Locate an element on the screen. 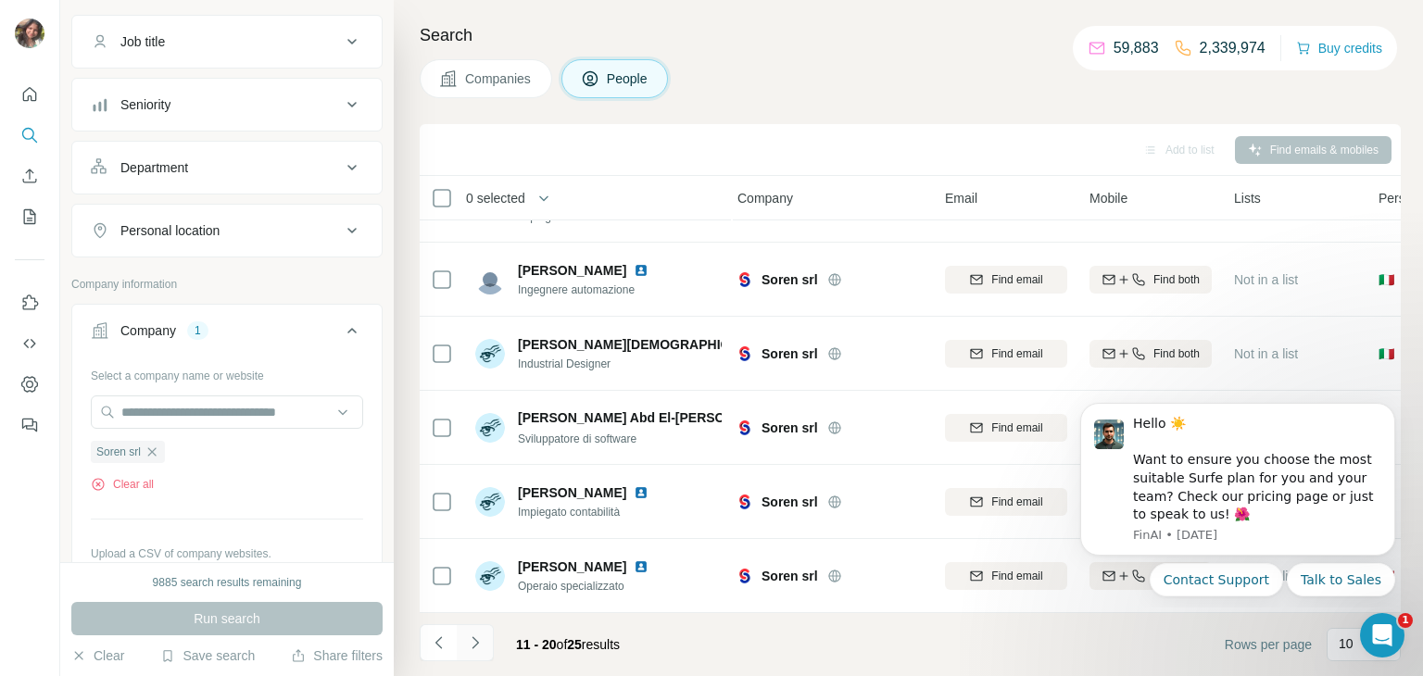 The height and width of the screenshot is (676, 1423). span: Company is located at coordinates (765, 198).